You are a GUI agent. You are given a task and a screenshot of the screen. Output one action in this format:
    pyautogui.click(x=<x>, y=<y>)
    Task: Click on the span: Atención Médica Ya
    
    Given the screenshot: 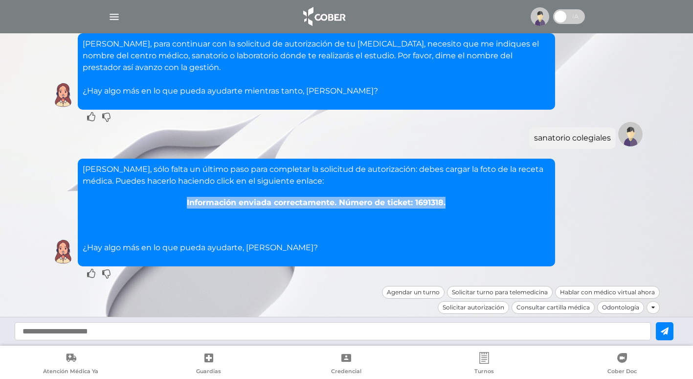 What is the action you would take?
    pyautogui.click(x=70, y=372)
    